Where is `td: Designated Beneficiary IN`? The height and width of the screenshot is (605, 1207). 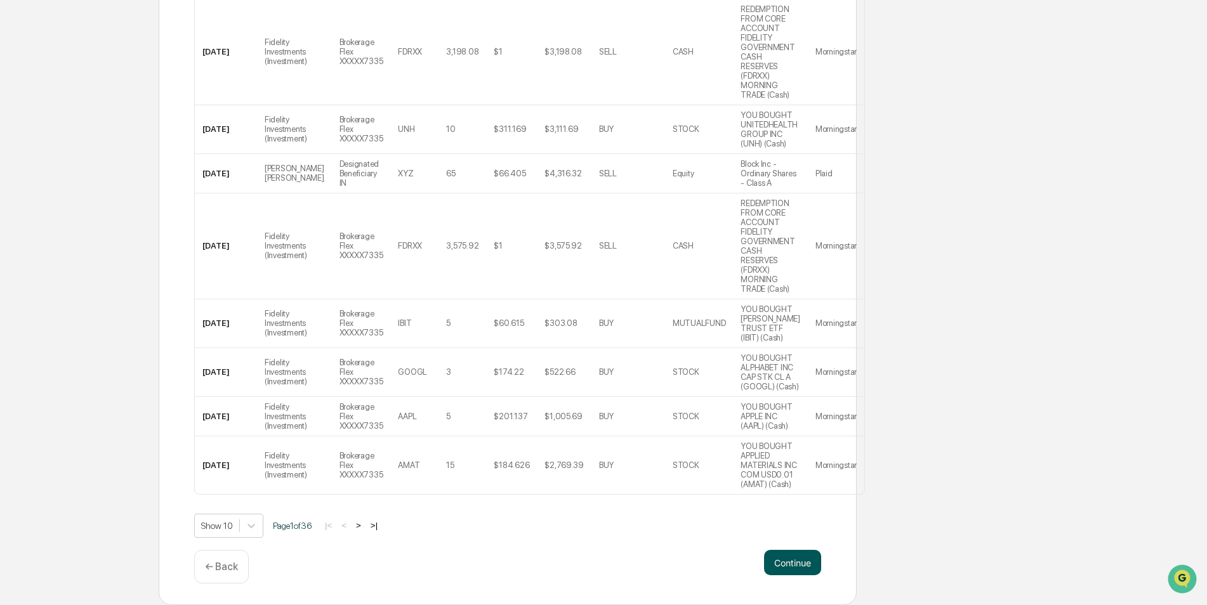
td: Designated Beneficiary IN is located at coordinates (361, 174).